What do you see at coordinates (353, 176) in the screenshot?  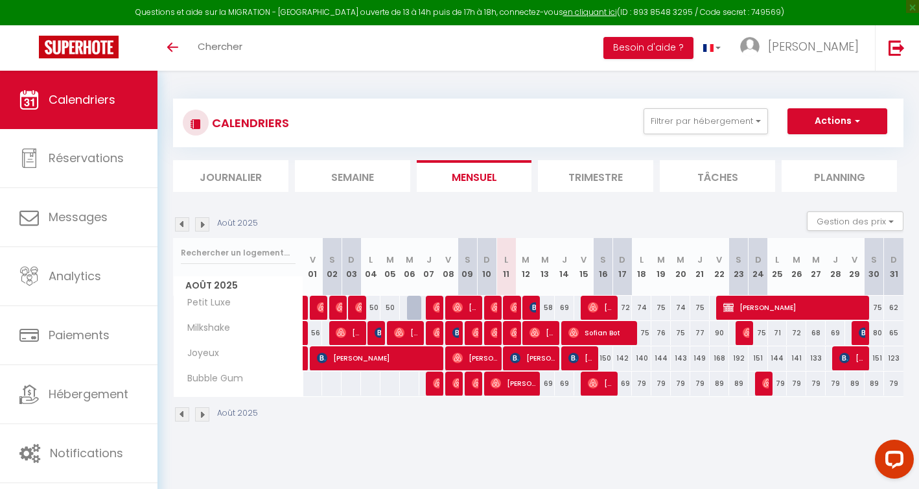 I see `li: Semaine` at bounding box center [353, 176].